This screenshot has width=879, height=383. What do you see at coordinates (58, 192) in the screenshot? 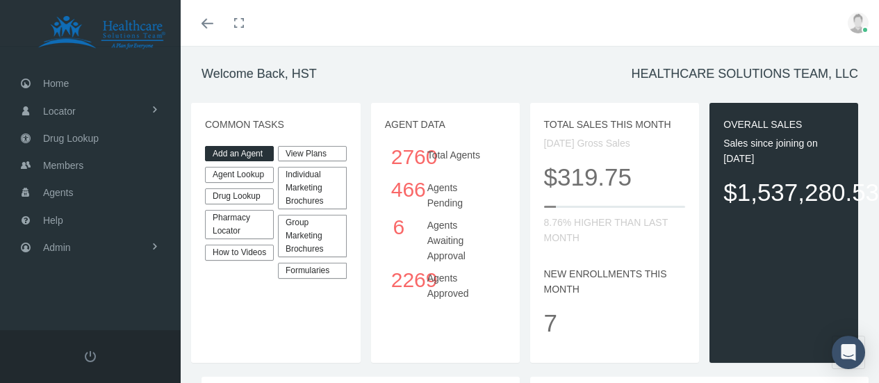
I see `span: Agents` at bounding box center [58, 192].